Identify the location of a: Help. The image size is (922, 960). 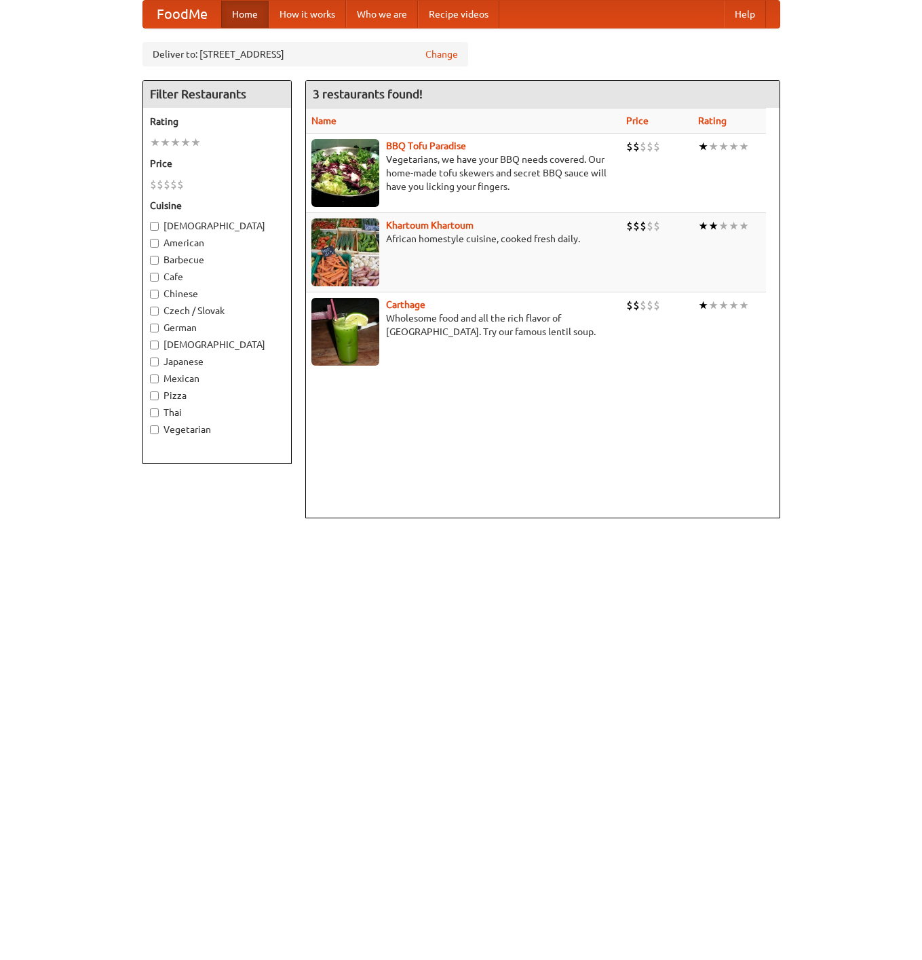
(745, 14).